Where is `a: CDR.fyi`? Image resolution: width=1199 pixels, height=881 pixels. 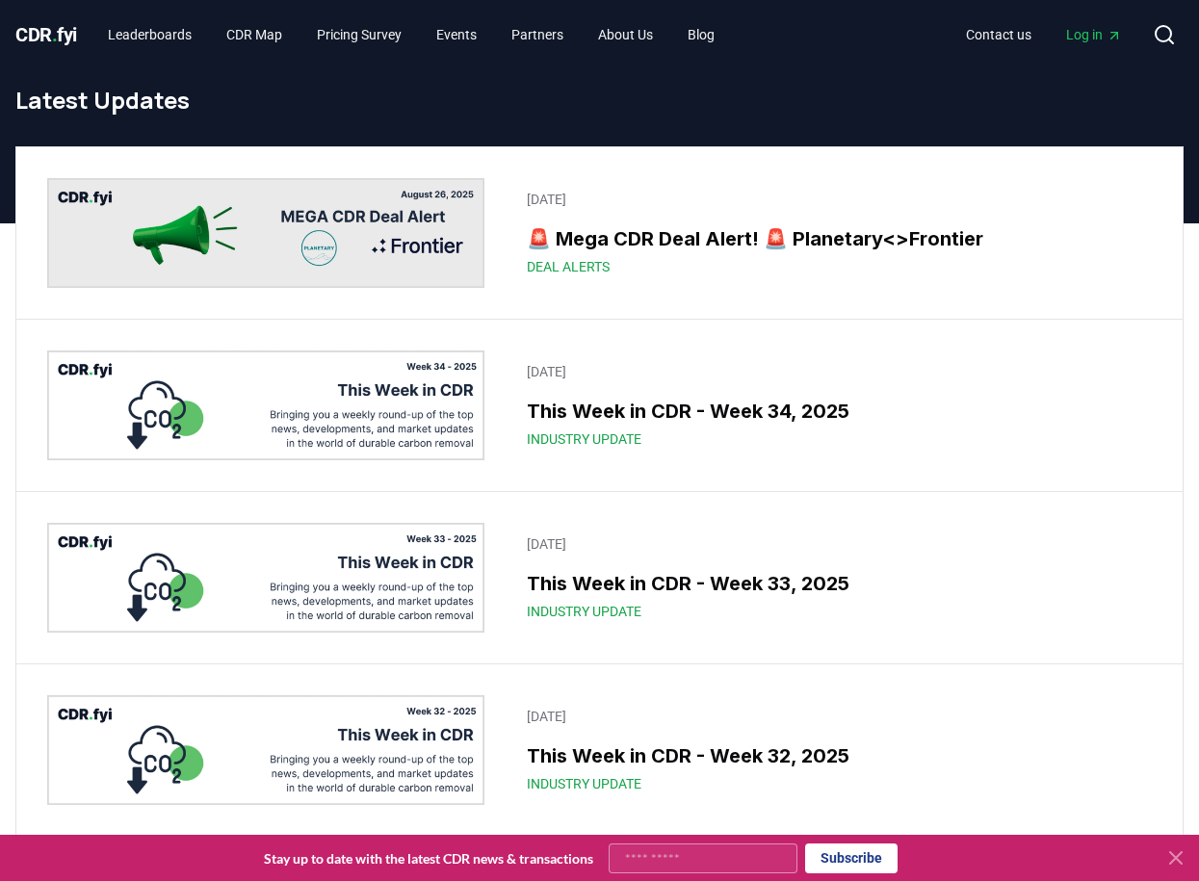 a: CDR.fyi is located at coordinates (46, 35).